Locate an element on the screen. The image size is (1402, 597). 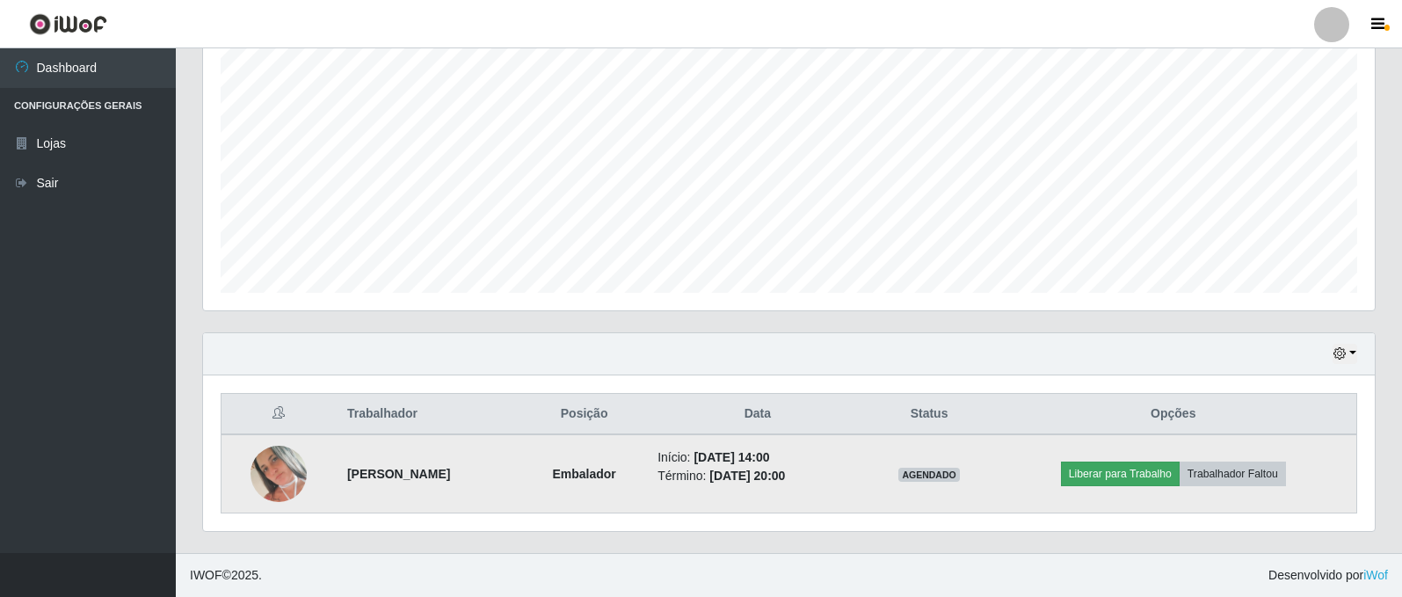
th: Trabalhador is located at coordinates (429, 414).